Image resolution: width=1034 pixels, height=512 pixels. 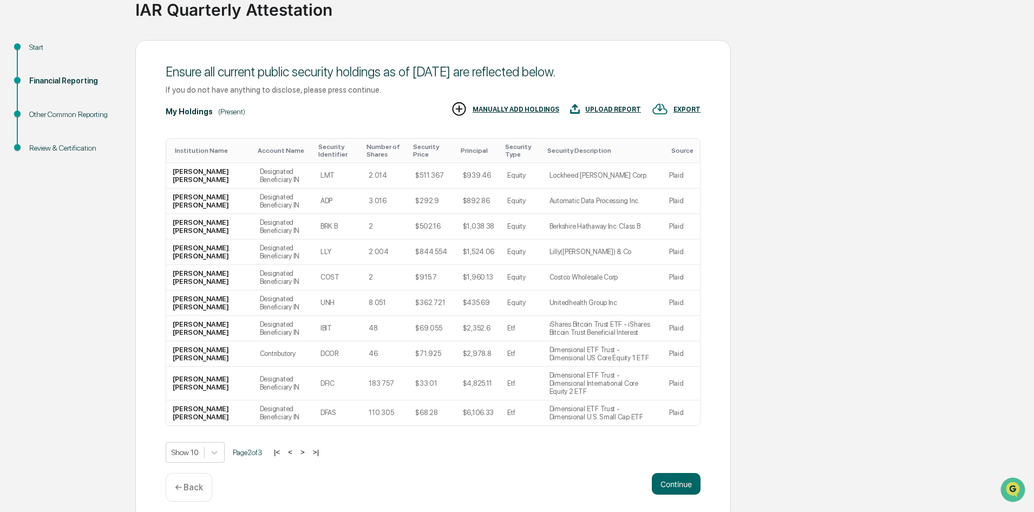 What do you see at coordinates (106, 142) in the screenshot?
I see `a: 🗄️Attestations` at bounding box center [106, 142].